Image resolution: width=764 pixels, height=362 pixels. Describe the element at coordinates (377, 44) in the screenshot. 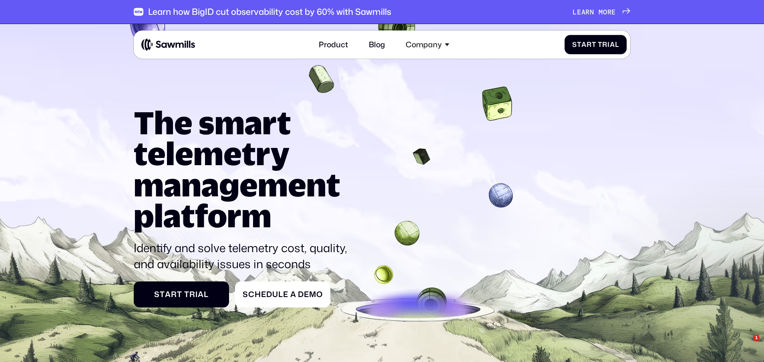

I see `a: Blog` at that location.